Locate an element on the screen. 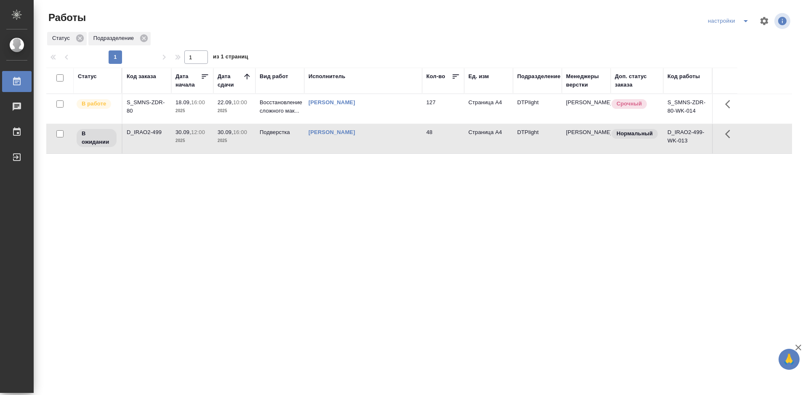 The image size is (808, 395). p: Нормальный is located at coordinates (634, 134).